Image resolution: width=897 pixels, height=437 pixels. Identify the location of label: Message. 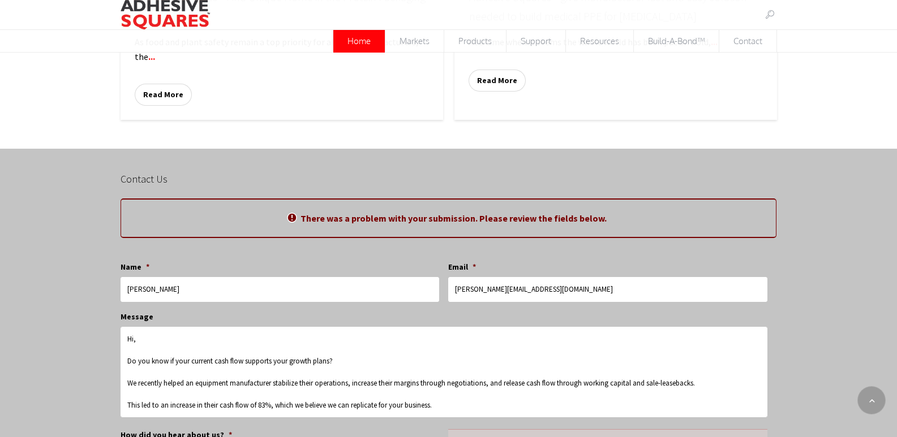
(137, 317).